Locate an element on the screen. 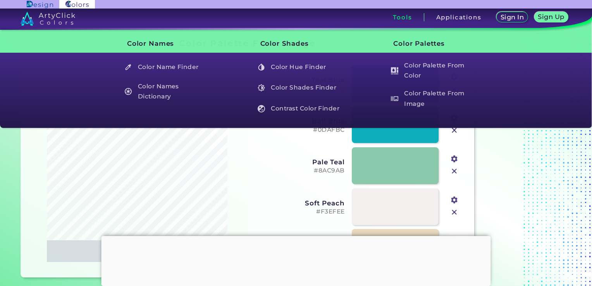 The width and height of the screenshot is (592, 286). img: ArtyClick Design logo is located at coordinates (40, 4).